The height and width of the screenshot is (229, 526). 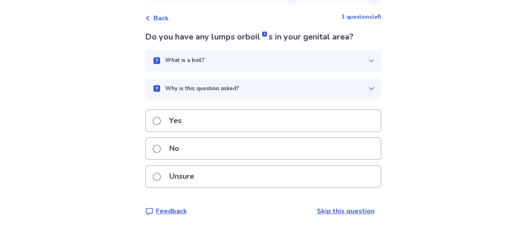 What do you see at coordinates (257, 37) in the screenshot?
I see `span: boil` at bounding box center [257, 37].